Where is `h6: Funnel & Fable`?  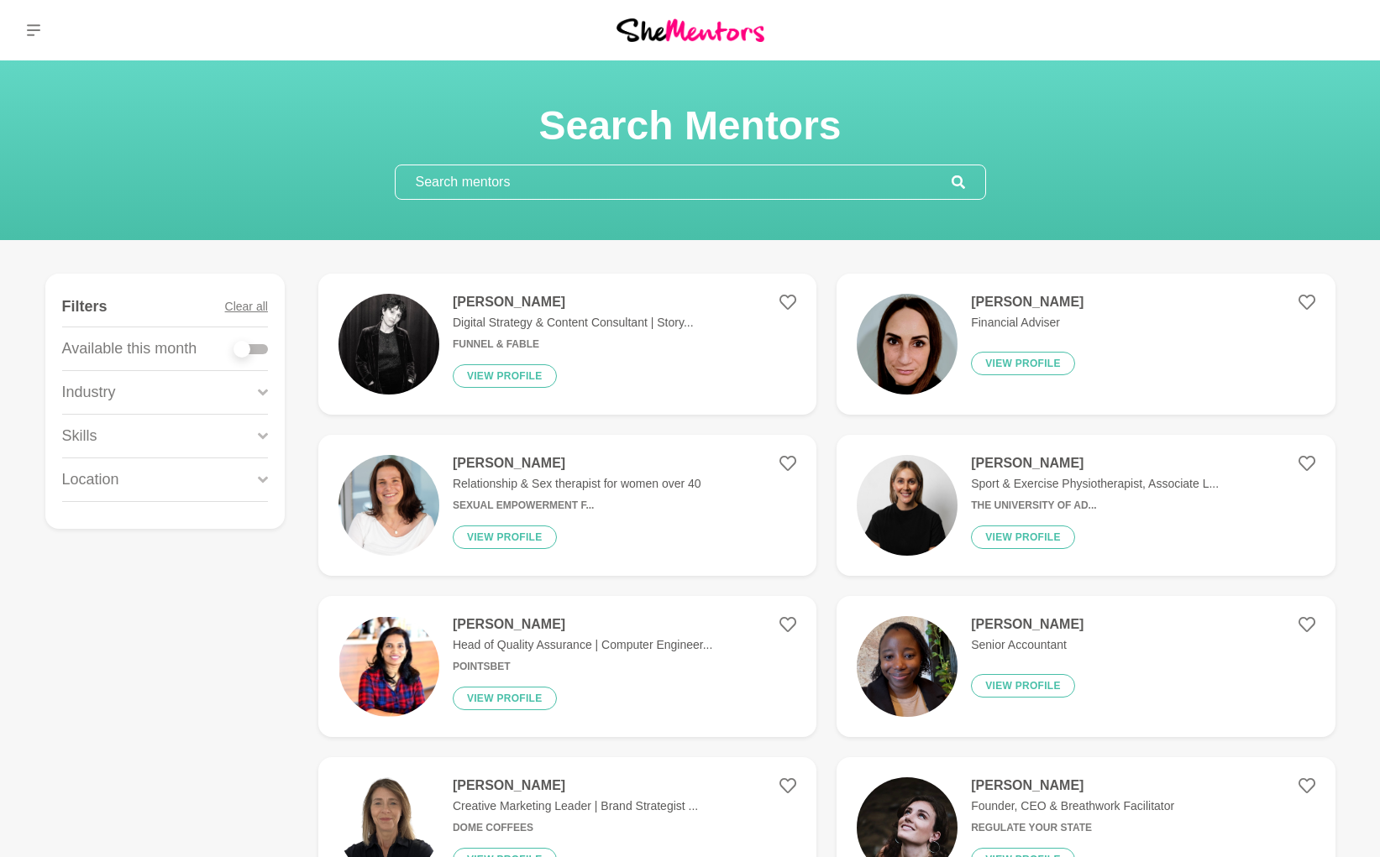
h6: Funnel & Fable is located at coordinates (573, 344).